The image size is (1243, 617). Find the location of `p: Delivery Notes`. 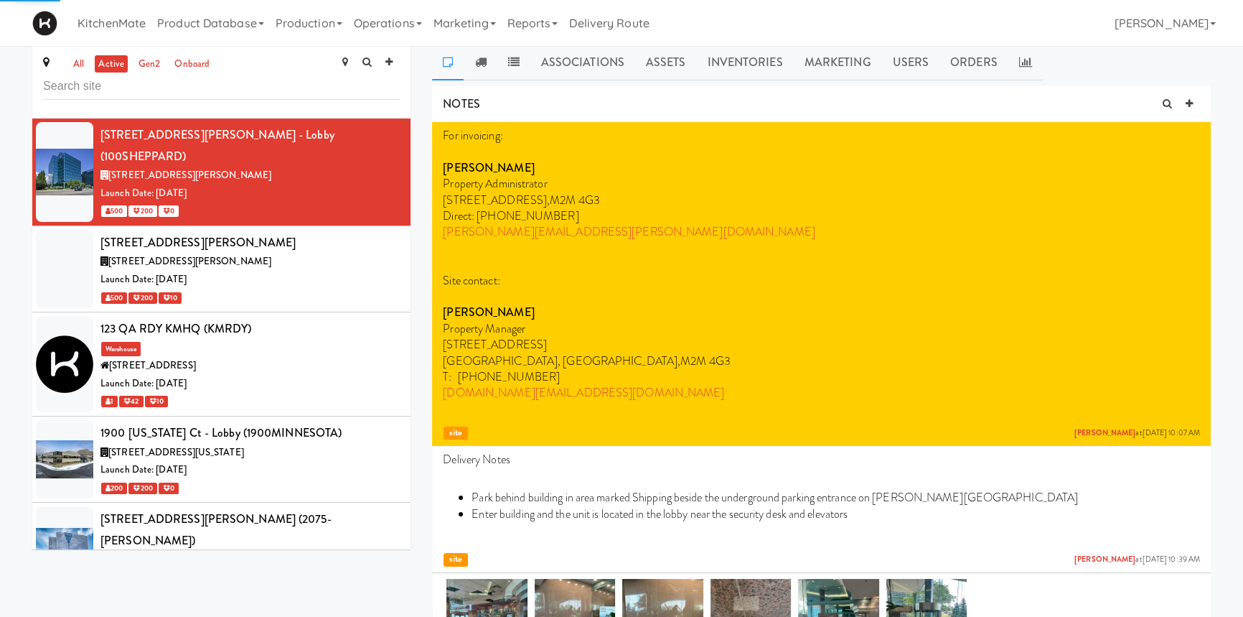

p: Delivery Notes is located at coordinates (821, 459).